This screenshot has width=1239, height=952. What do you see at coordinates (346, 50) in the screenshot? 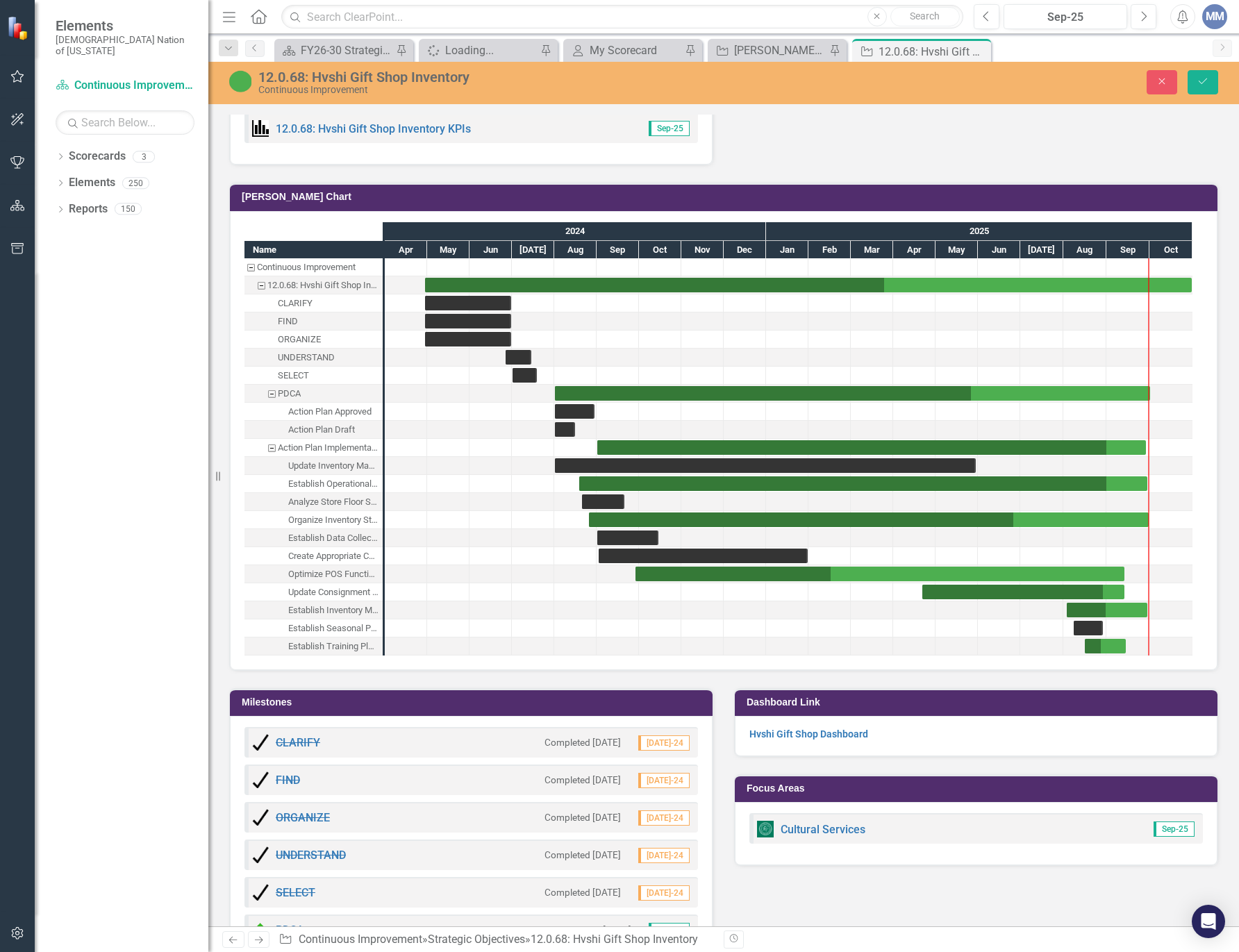
I see `div: FY26-30 Strategic Plan` at bounding box center [346, 50].